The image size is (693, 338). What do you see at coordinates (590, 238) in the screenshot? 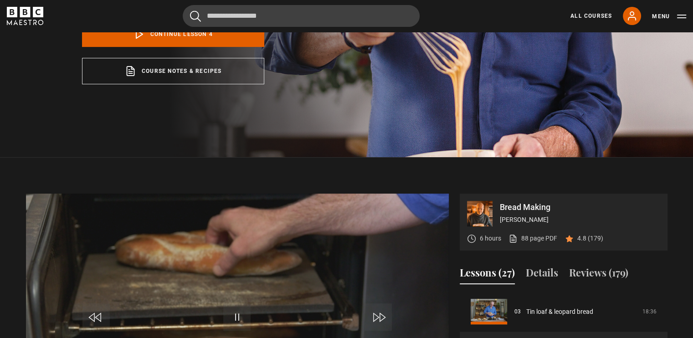
I see `p: 4.8 (179)` at bounding box center [590, 238].